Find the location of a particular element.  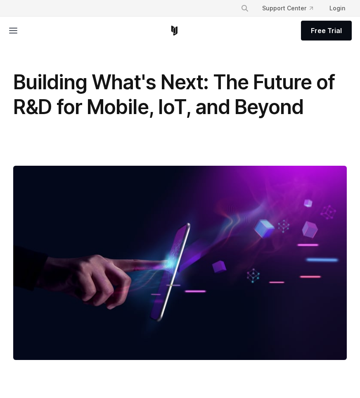

a: Corellium Home is located at coordinates (174, 31).